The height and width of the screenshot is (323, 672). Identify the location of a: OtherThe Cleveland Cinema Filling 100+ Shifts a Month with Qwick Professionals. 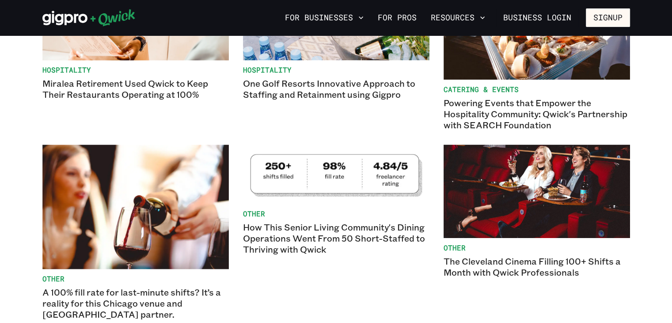
(537, 232).